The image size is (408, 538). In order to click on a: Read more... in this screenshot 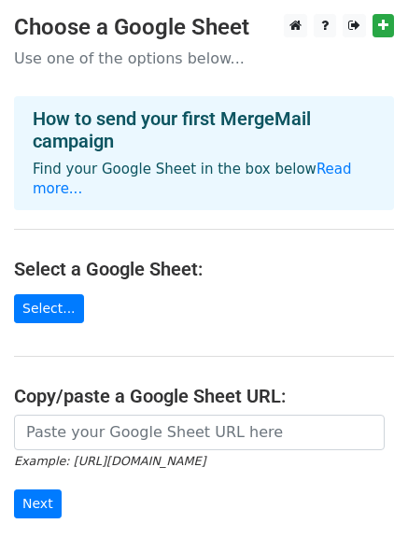, I will do `click(192, 178)`.